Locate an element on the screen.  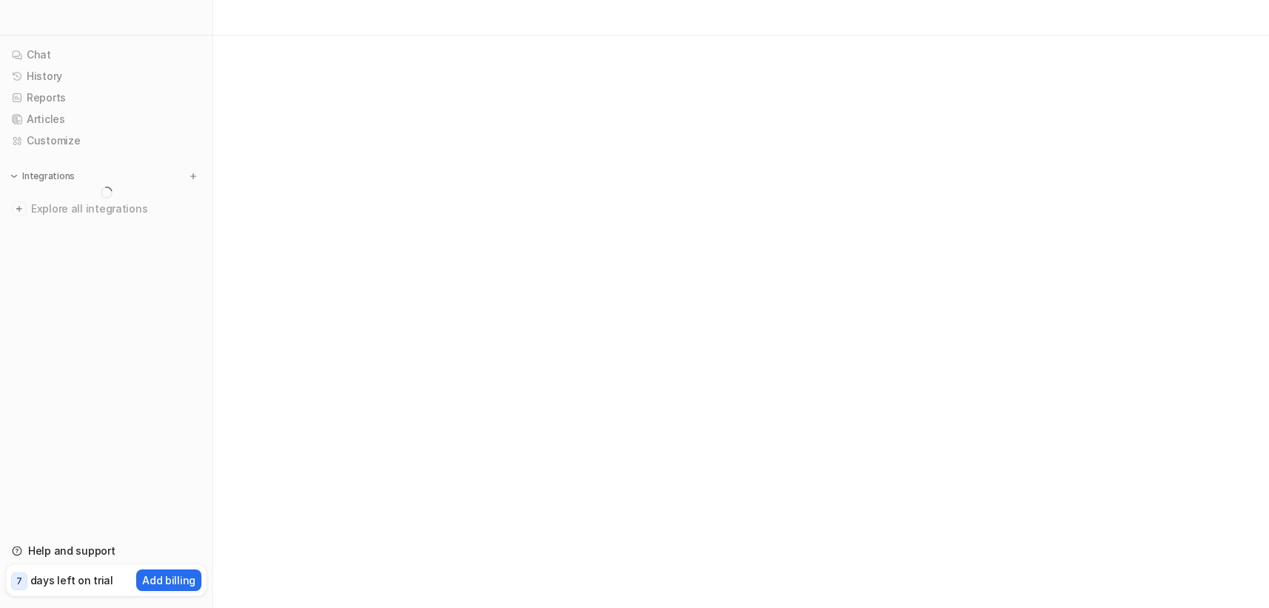
a: Chat is located at coordinates (106, 55).